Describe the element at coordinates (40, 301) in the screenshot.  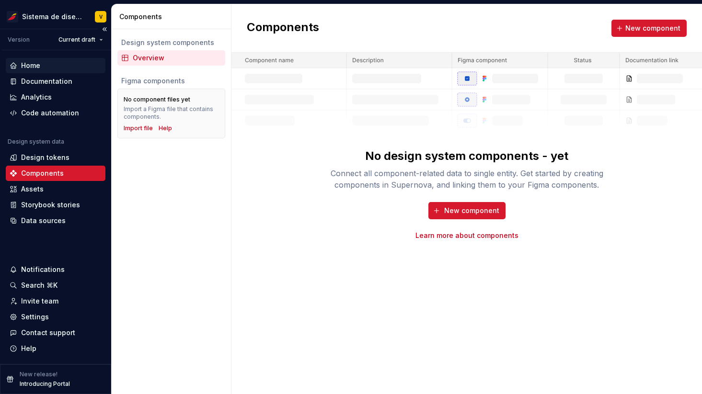
I see `div: Invite team` at that location.